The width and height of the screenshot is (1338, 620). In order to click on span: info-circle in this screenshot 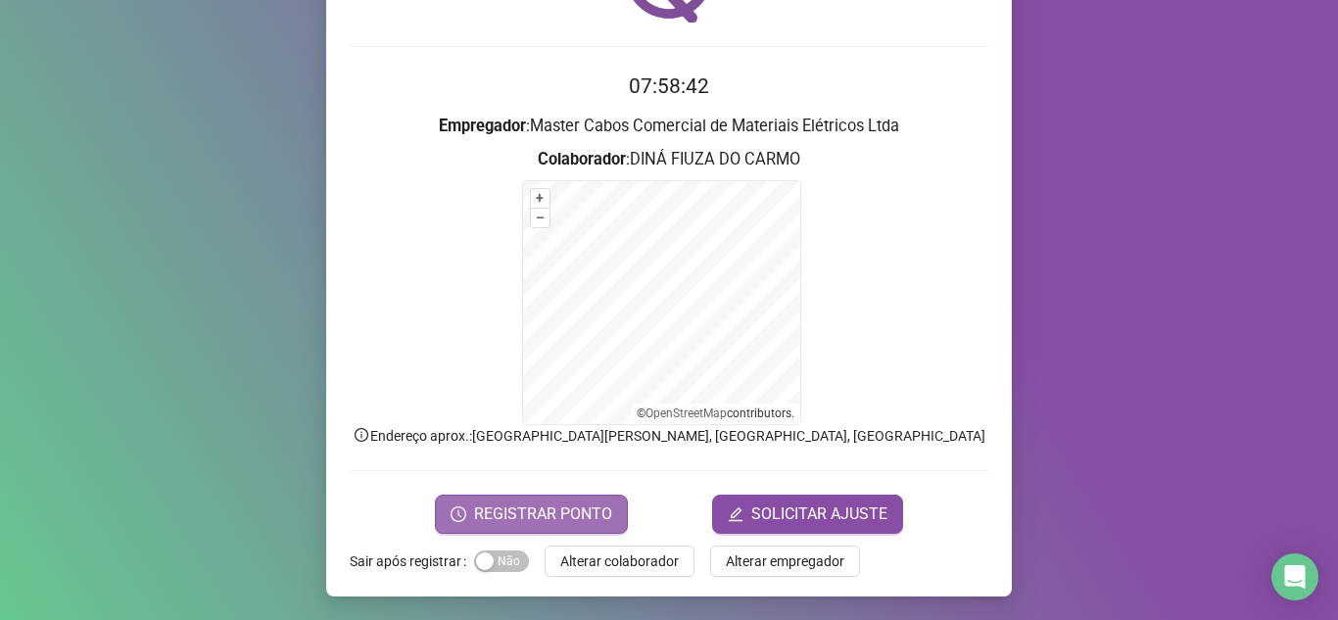, I will do `click(361, 435)`.